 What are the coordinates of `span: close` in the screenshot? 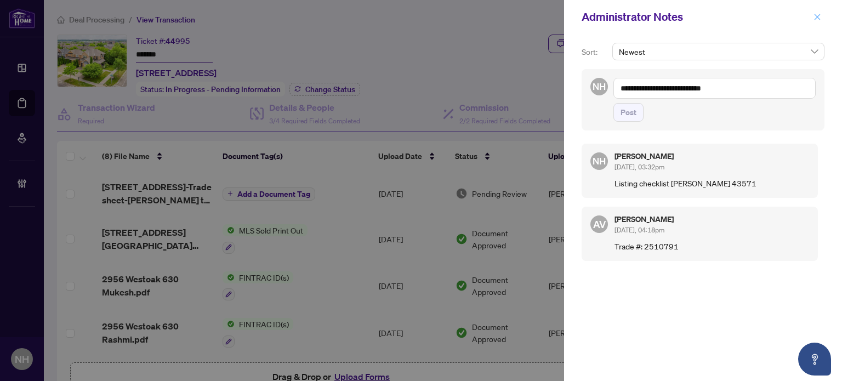 It's located at (817, 17).